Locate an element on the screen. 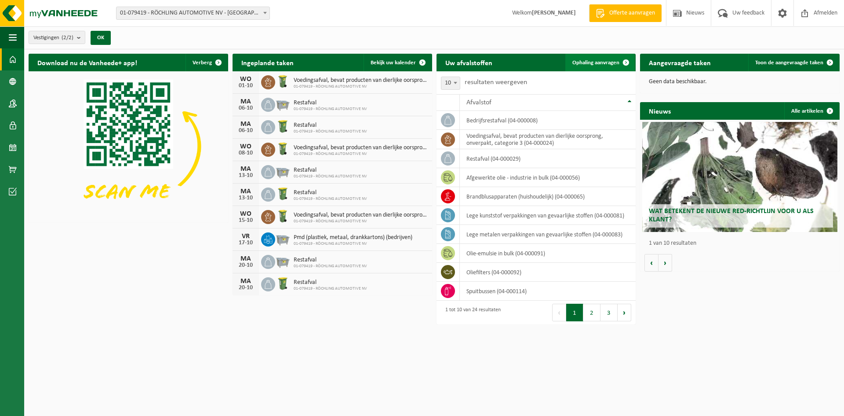 This screenshot has height=416, width=844. h2: Nieuws is located at coordinates (660, 110).